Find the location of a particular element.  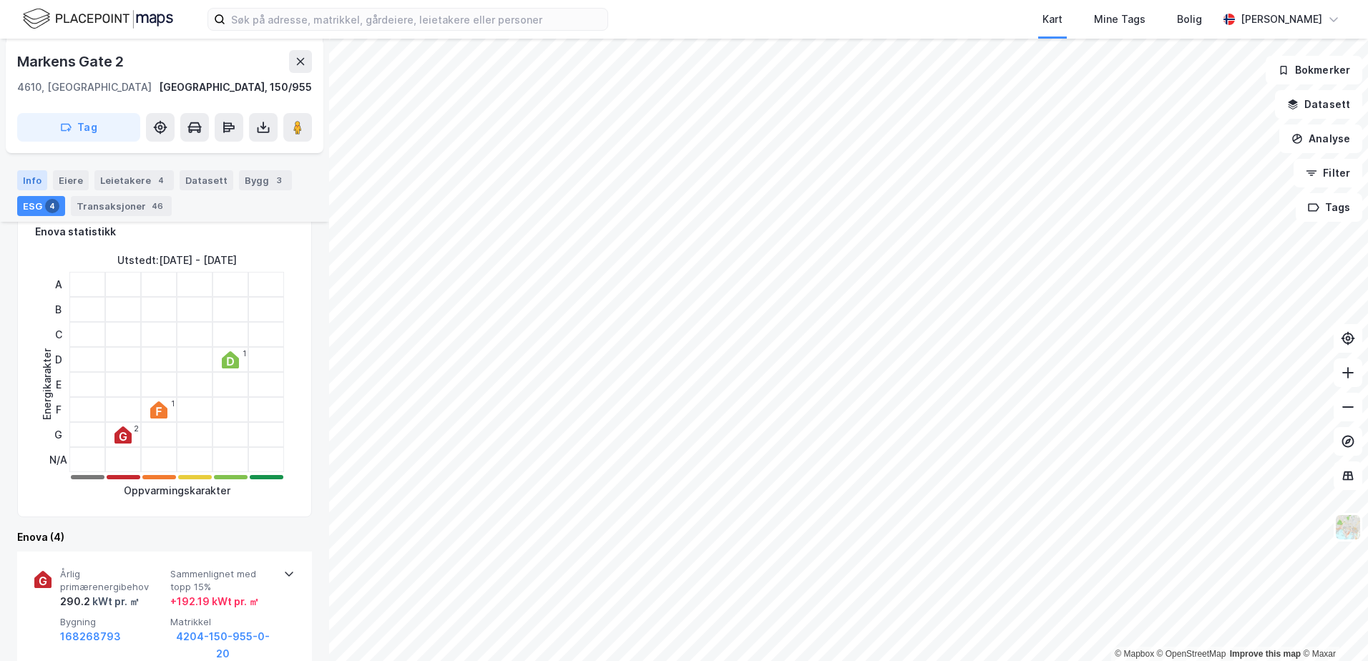

img: logo.f888ab2527a4732fd821a326f86c7f29.svg is located at coordinates (98, 19).